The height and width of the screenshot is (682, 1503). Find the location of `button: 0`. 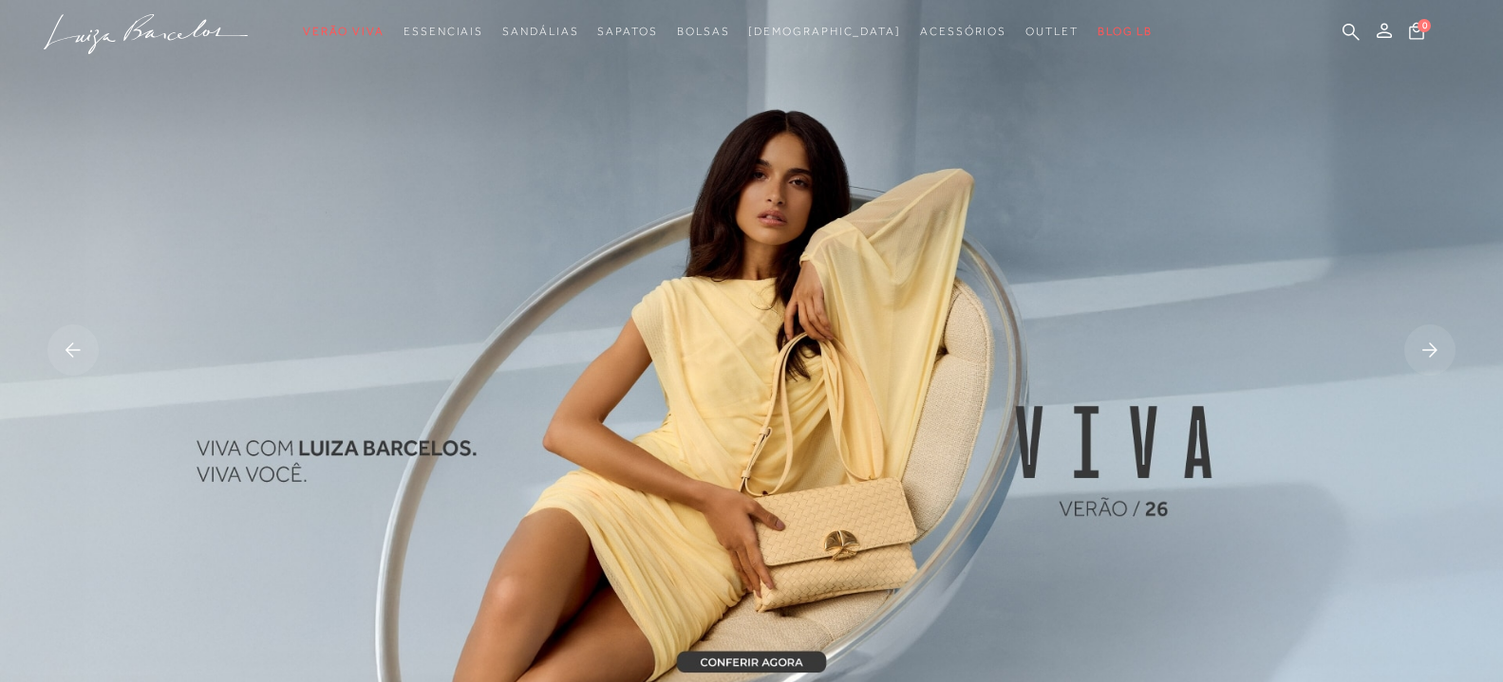

button: 0 is located at coordinates (1416, 33).